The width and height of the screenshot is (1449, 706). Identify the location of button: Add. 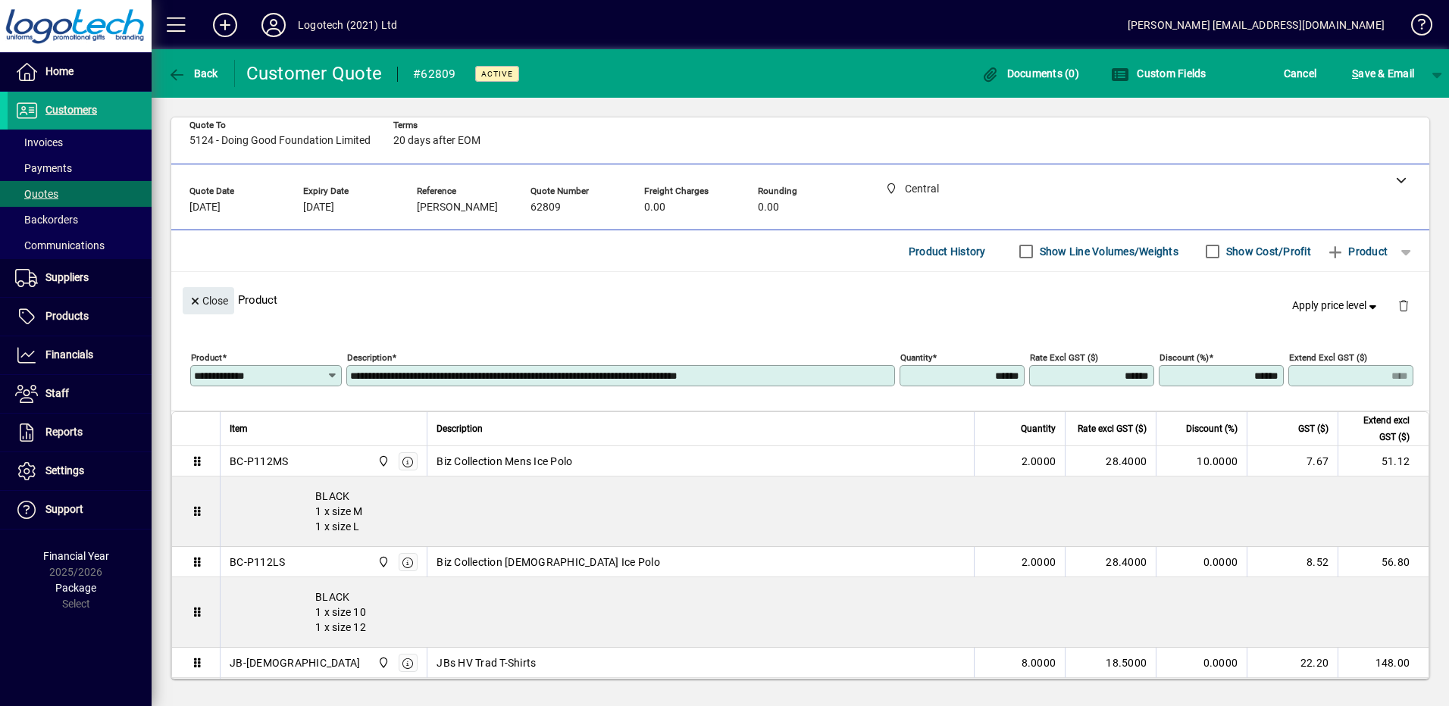
(225, 25).